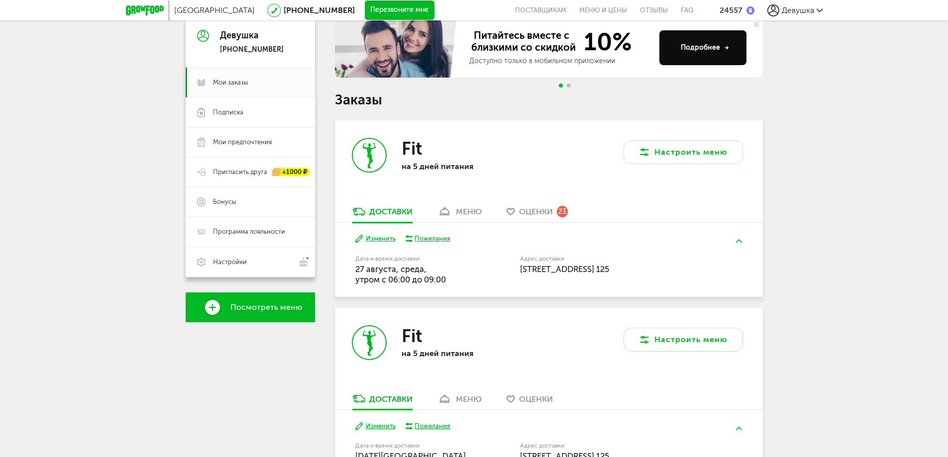  I want to click on a: Мои заказы, so click(250, 83).